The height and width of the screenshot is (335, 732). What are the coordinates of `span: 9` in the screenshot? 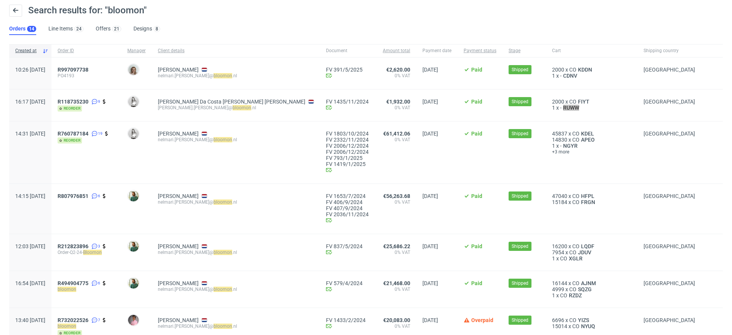 It's located at (99, 102).